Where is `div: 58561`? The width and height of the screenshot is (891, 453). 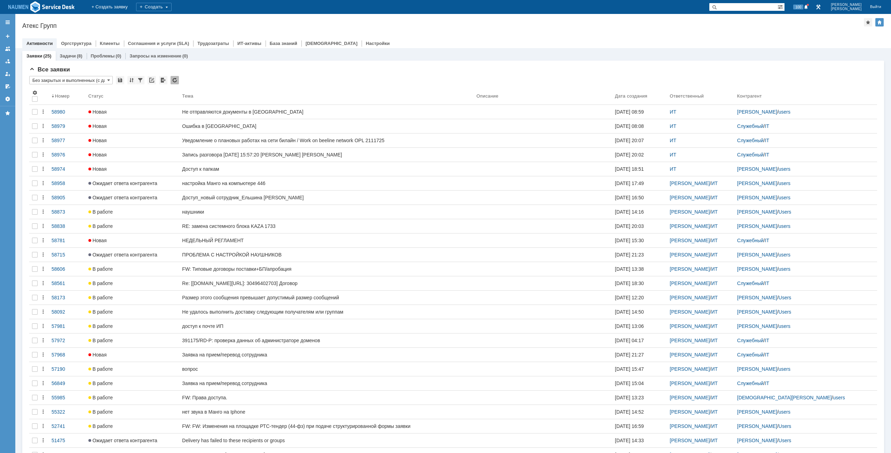 div: 58561 is located at coordinates (67, 283).